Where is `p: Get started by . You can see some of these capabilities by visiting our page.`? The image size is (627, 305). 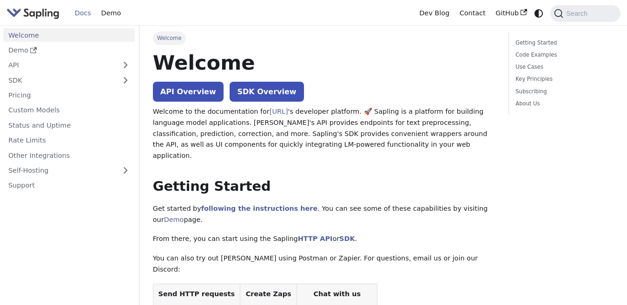 p: Get started by . You can see some of these capabilities by visiting our page. is located at coordinates (324, 215).